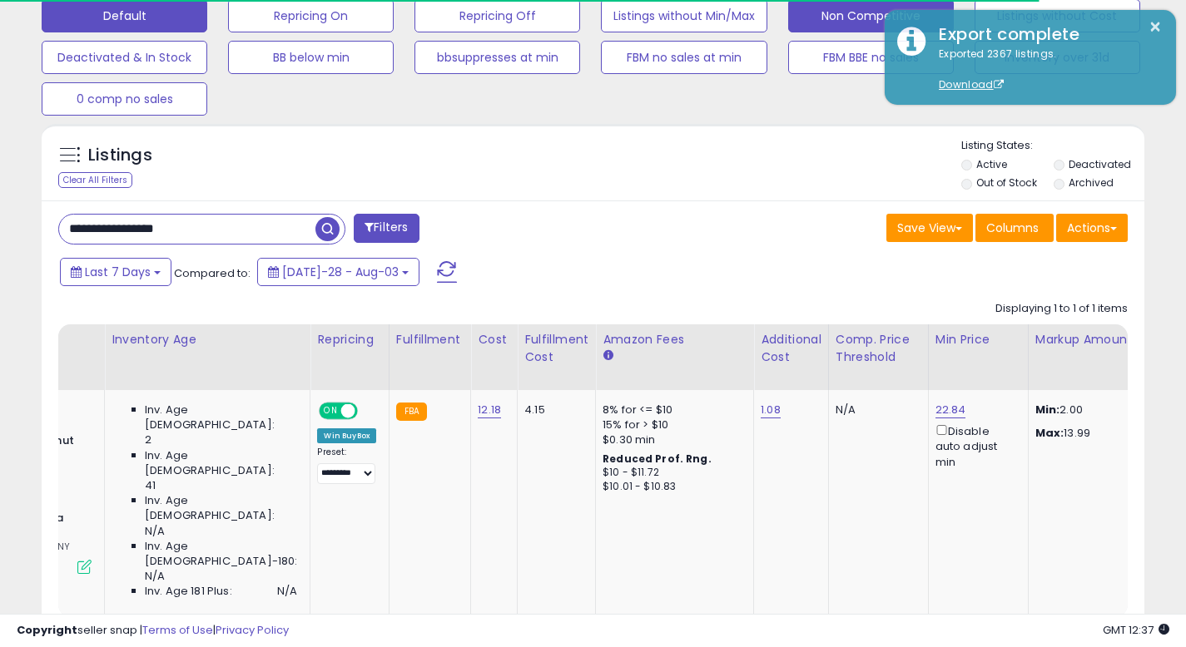 This screenshot has width=1186, height=647. What do you see at coordinates (331, 411) in the screenshot?
I see `span: ON` at bounding box center [331, 411].